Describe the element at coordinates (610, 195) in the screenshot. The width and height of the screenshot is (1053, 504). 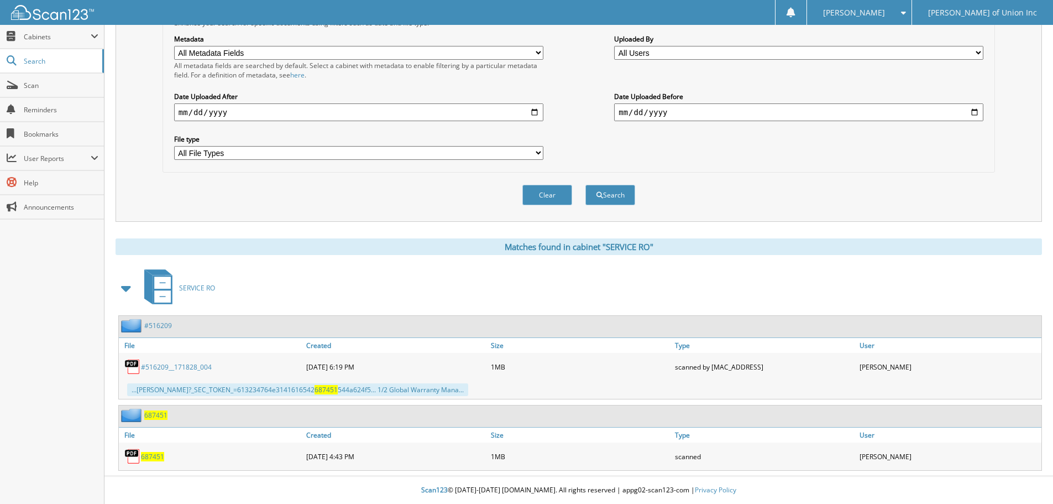
I see `button: Search` at that location.